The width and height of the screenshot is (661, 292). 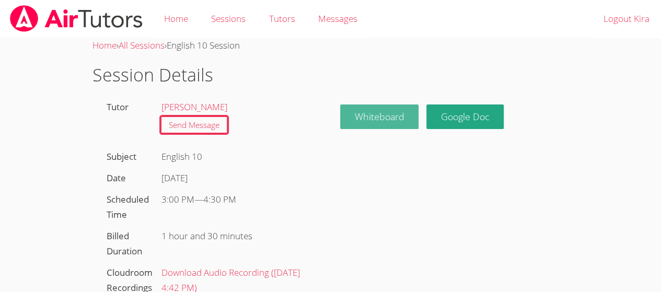 I want to click on label: Scheduled Time, so click(x=127, y=207).